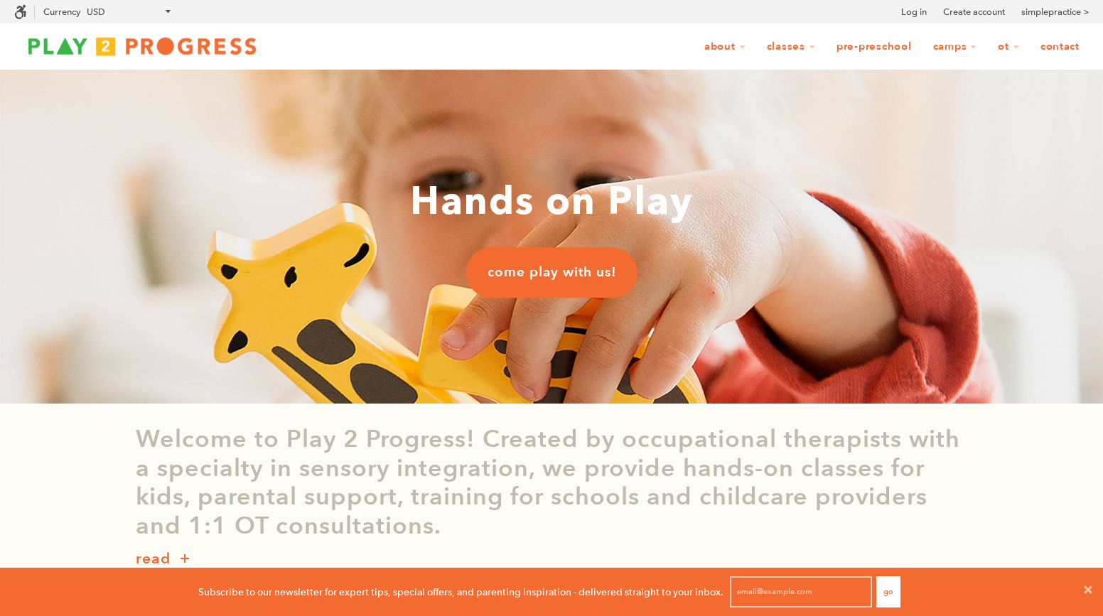 The width and height of the screenshot is (1103, 616). Describe the element at coordinates (791, 47) in the screenshot. I see `a: Classes` at that location.